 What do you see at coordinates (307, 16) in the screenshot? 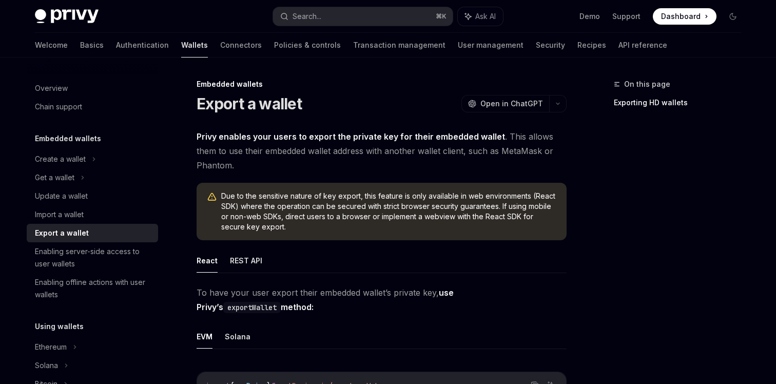
I see `div: Search...` at bounding box center [307, 16].